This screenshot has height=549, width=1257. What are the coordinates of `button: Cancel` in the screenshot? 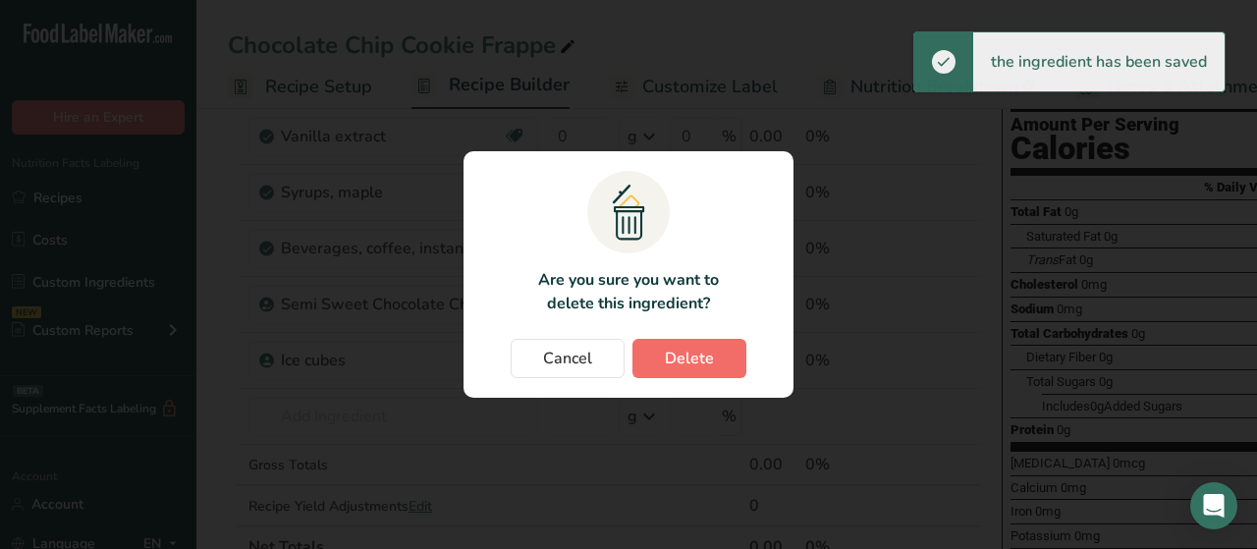 It's located at (568, 359).